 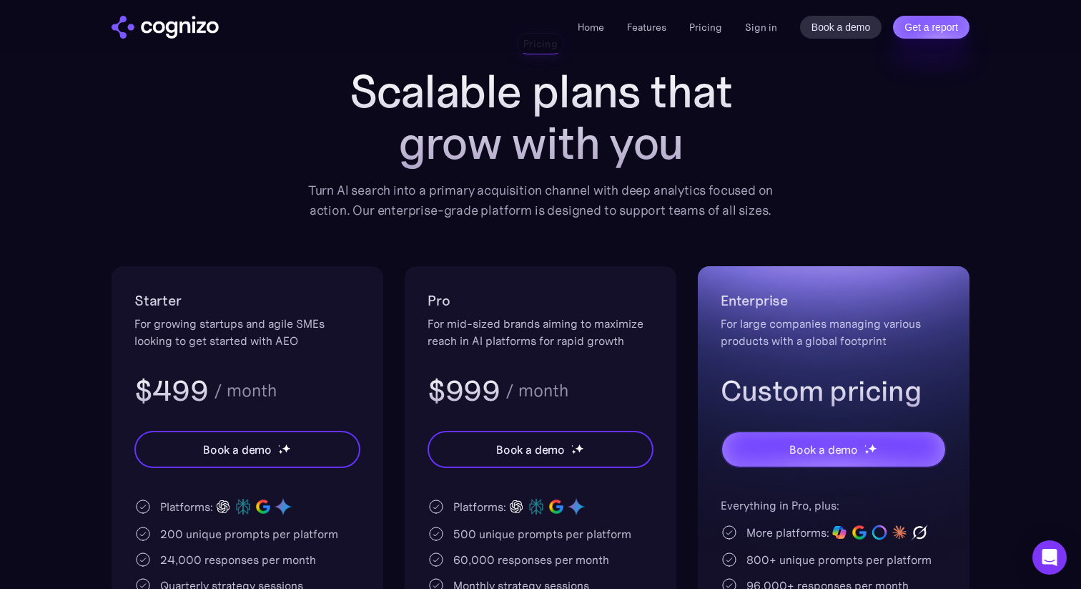 What do you see at coordinates (541, 332) in the screenshot?
I see `div: For mid-sized brands aiming to maximize reach in AI platforms for rapid growth` at bounding box center [541, 332].